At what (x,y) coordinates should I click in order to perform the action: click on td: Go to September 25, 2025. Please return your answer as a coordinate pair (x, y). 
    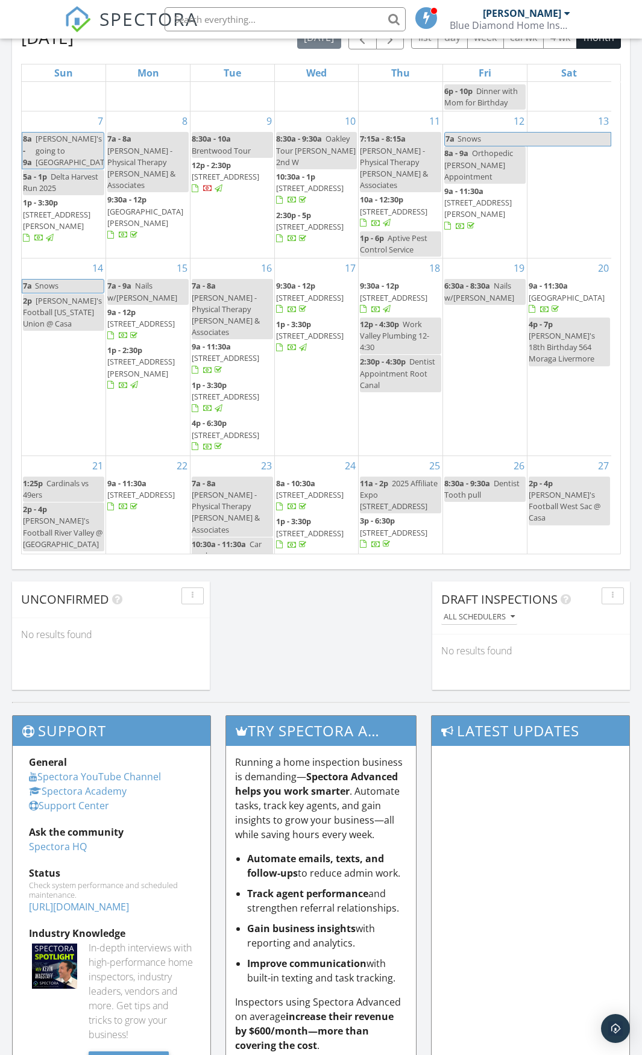
    Looking at the image, I should click on (401, 510).